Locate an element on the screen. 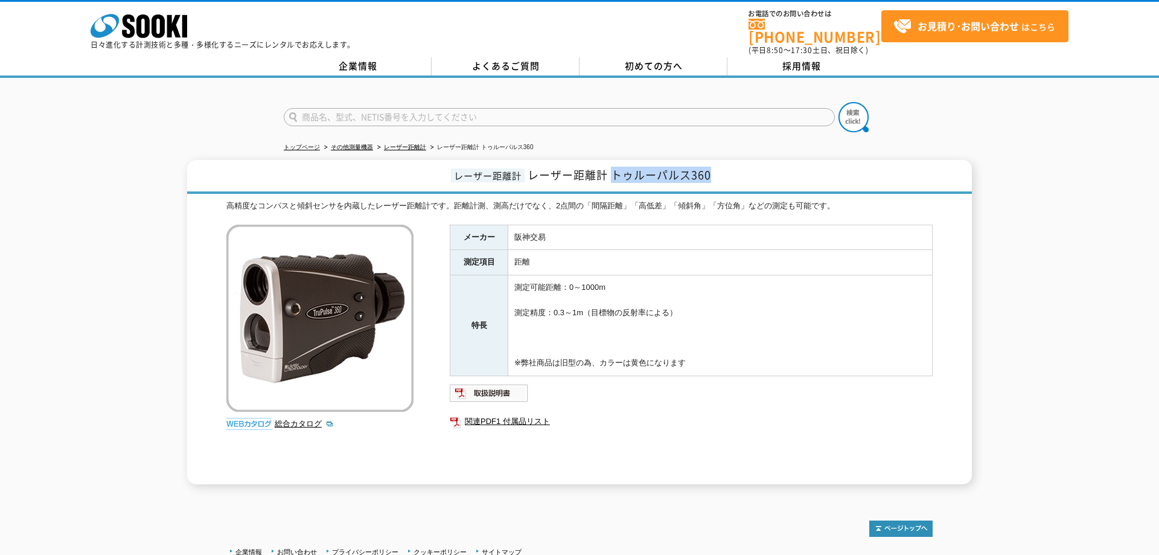 This screenshot has height=555, width=1159. span: お電話でのお問い合わせは is located at coordinates (815, 14).